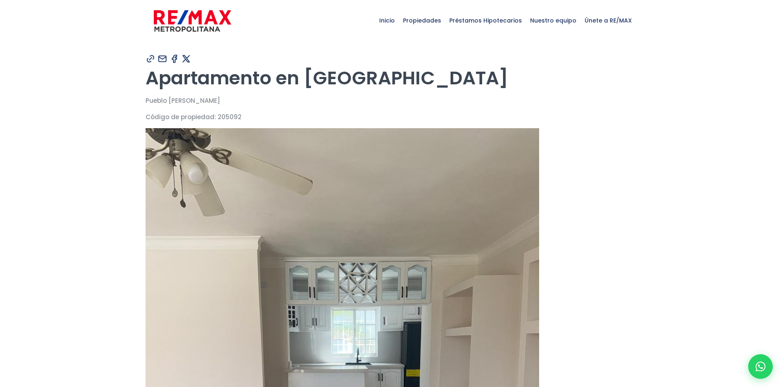 Image resolution: width=781 pixels, height=387 pixels. What do you see at coordinates (608, 20) in the screenshot?
I see `span: Únete a RE/MAX` at bounding box center [608, 20].